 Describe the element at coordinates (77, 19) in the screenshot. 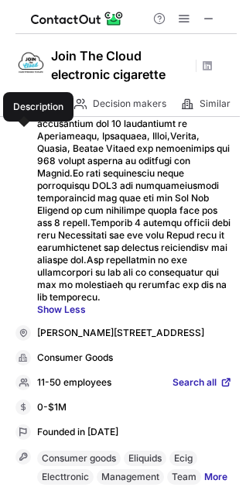

I see `img: ContactOut v5.3.10` at that location.